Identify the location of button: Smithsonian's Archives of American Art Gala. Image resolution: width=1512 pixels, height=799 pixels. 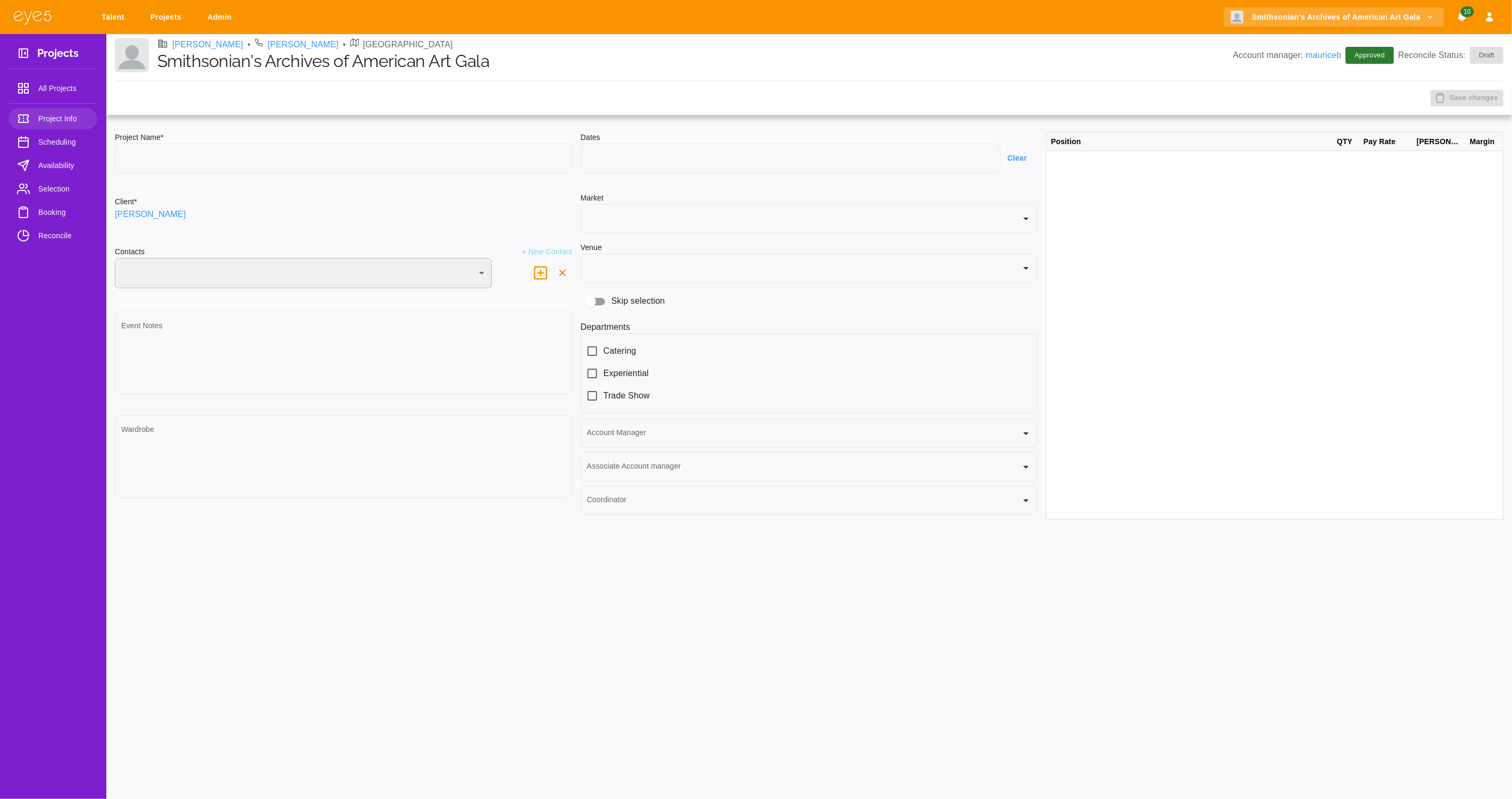
(1334, 17).